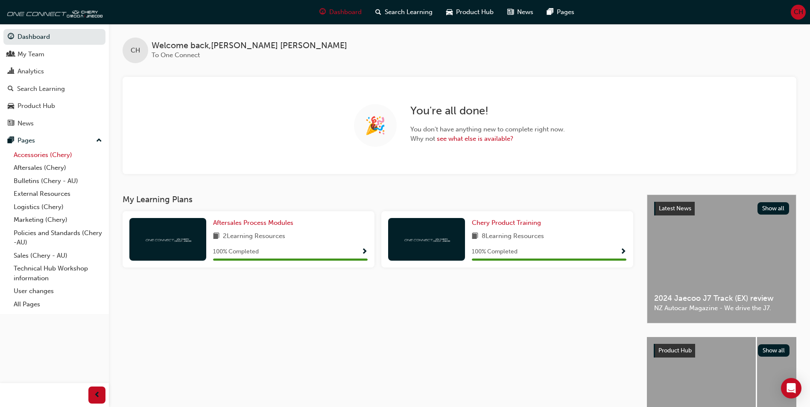 The height and width of the screenshot is (407, 810). What do you see at coordinates (722, 259) in the screenshot?
I see `a: Latest NewsShow all2024 Jaecoo J7 Track (EX) reviewNZ Autocar Magazine - We drive the J7.` at bounding box center [722, 259].